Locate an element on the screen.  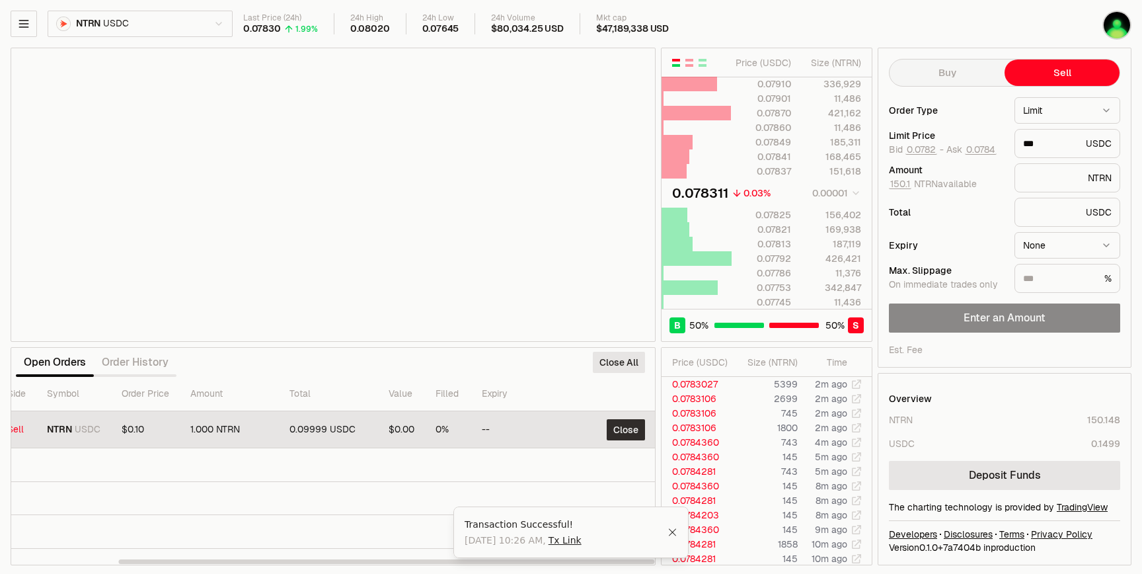
div: 151,618 is located at coordinates (831, 171).